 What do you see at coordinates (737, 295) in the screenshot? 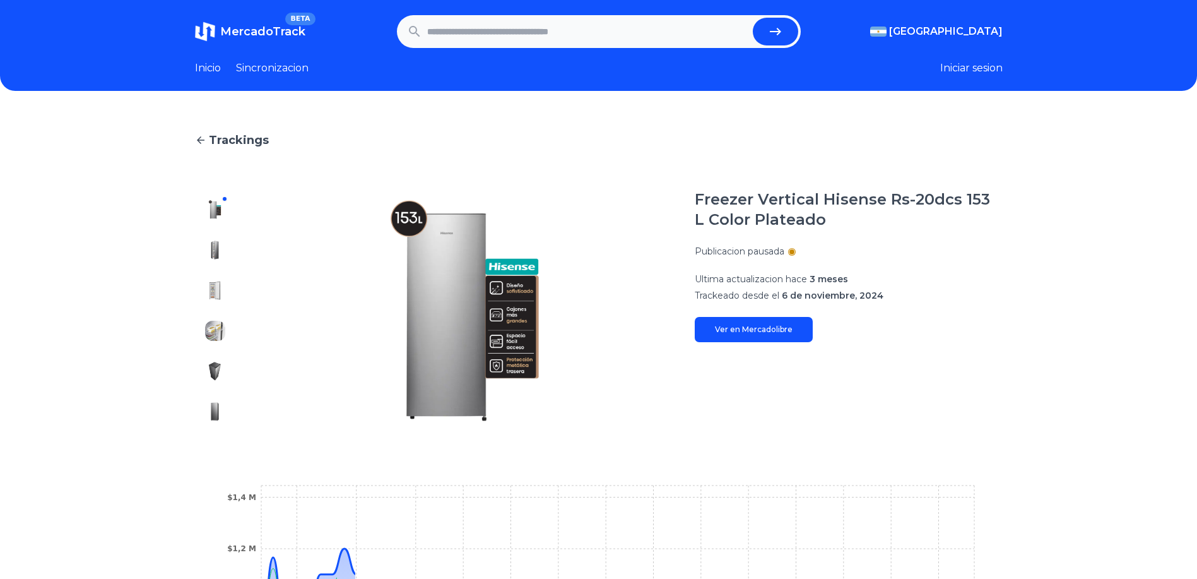
I see `span: Trackeado desde el` at bounding box center [737, 295].